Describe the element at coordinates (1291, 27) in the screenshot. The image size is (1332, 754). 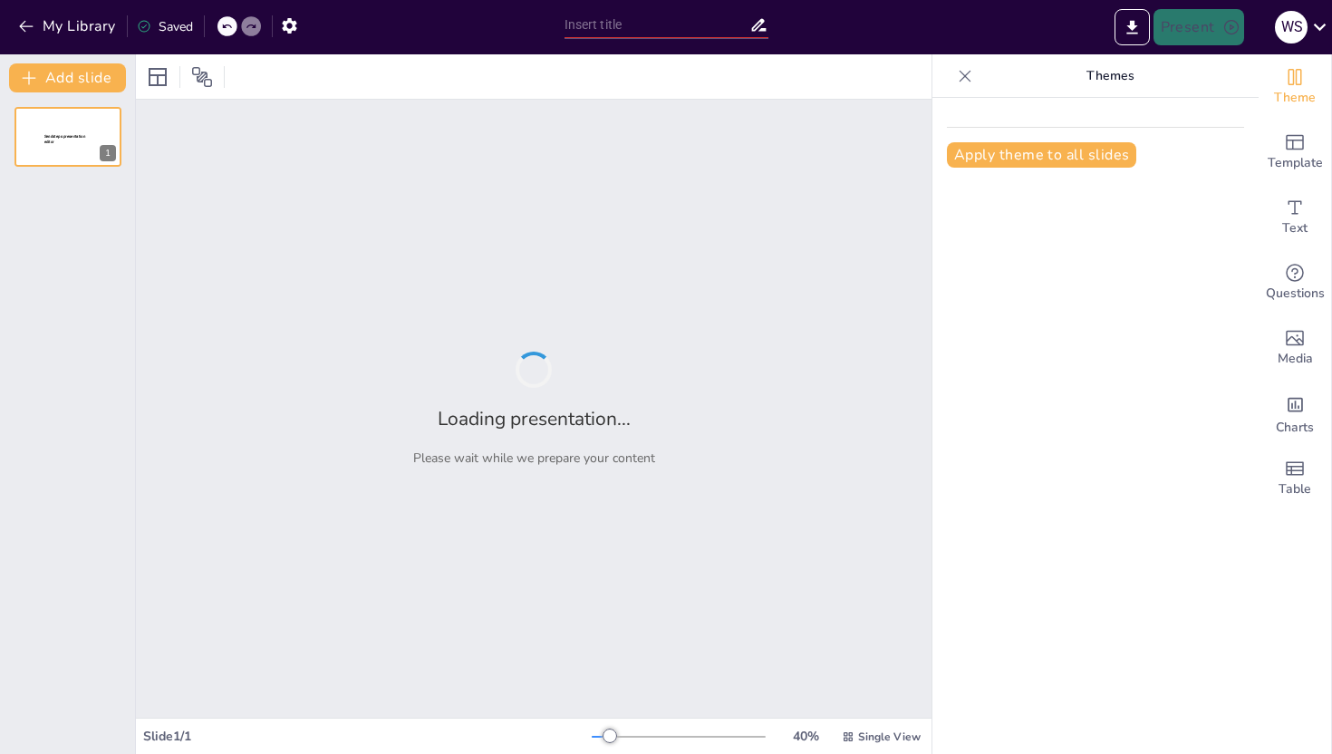
I see `button: W S` at that location.